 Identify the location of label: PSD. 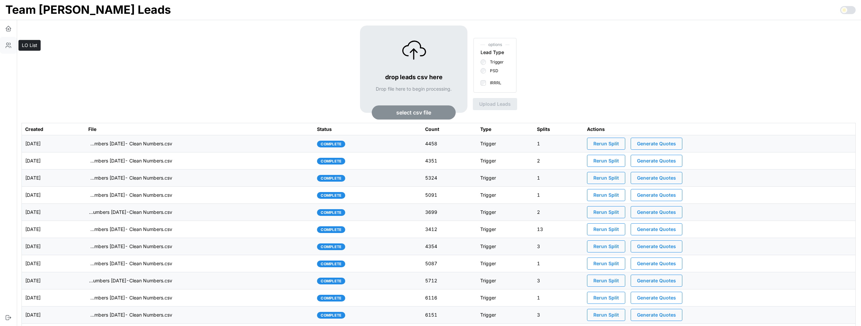
(492, 71).